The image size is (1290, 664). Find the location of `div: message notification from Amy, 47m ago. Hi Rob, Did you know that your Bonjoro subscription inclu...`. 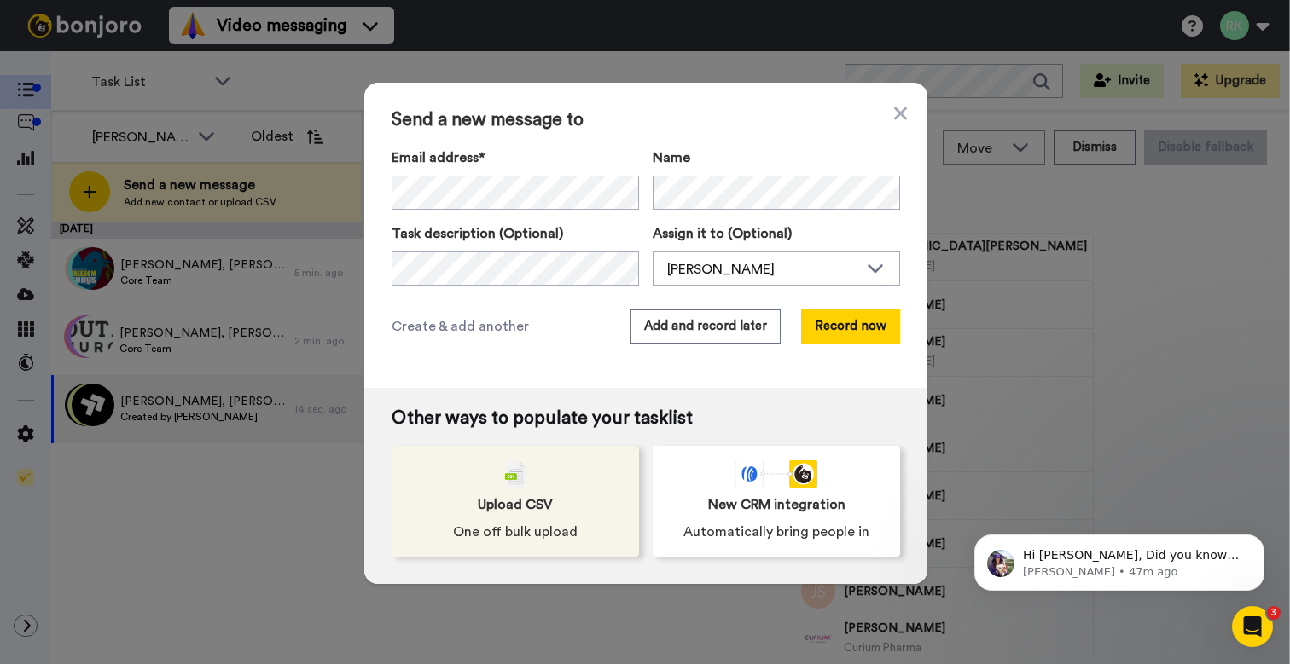

div: message notification from Amy, 47m ago. Hi Rob, Did you know that your Bonjoro subscription inclu... is located at coordinates (171, 64).